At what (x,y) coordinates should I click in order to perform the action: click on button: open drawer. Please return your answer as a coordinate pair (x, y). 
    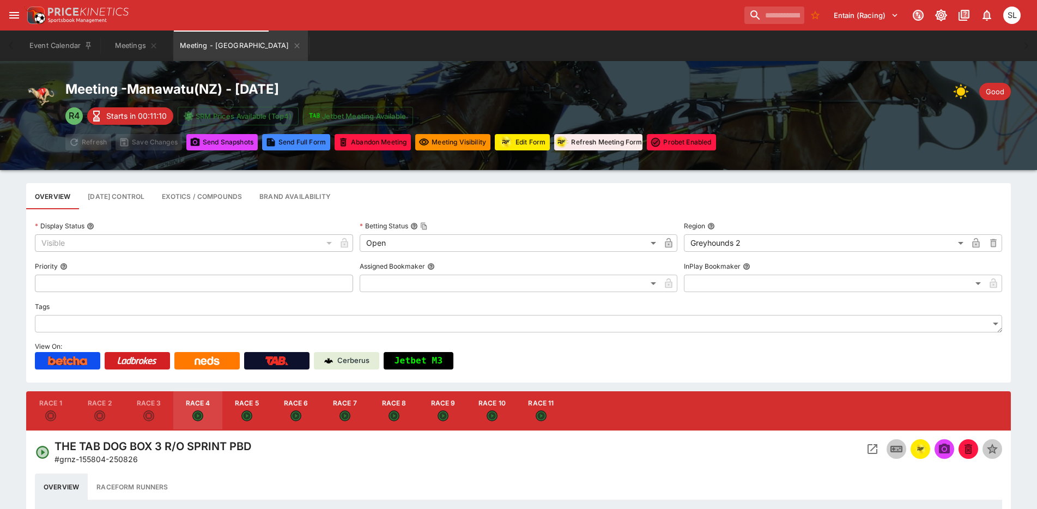
    Looking at the image, I should click on (14, 15).